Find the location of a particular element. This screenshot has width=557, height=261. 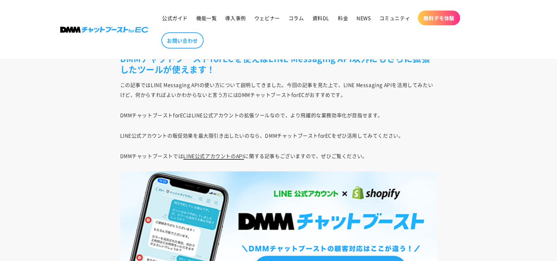

span: 公式ガイド is located at coordinates (175, 18).